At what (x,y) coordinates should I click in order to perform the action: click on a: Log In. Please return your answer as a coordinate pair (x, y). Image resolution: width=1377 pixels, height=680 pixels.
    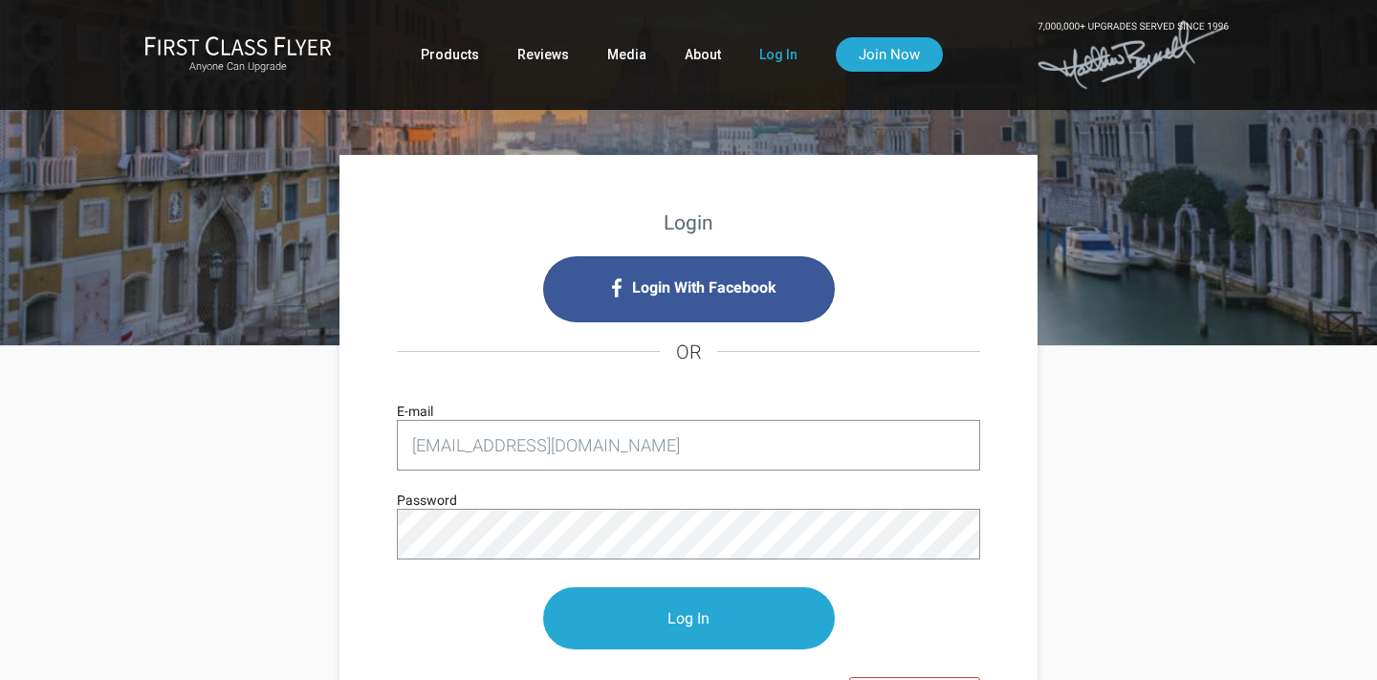
    Looking at the image, I should click on (778, 54).